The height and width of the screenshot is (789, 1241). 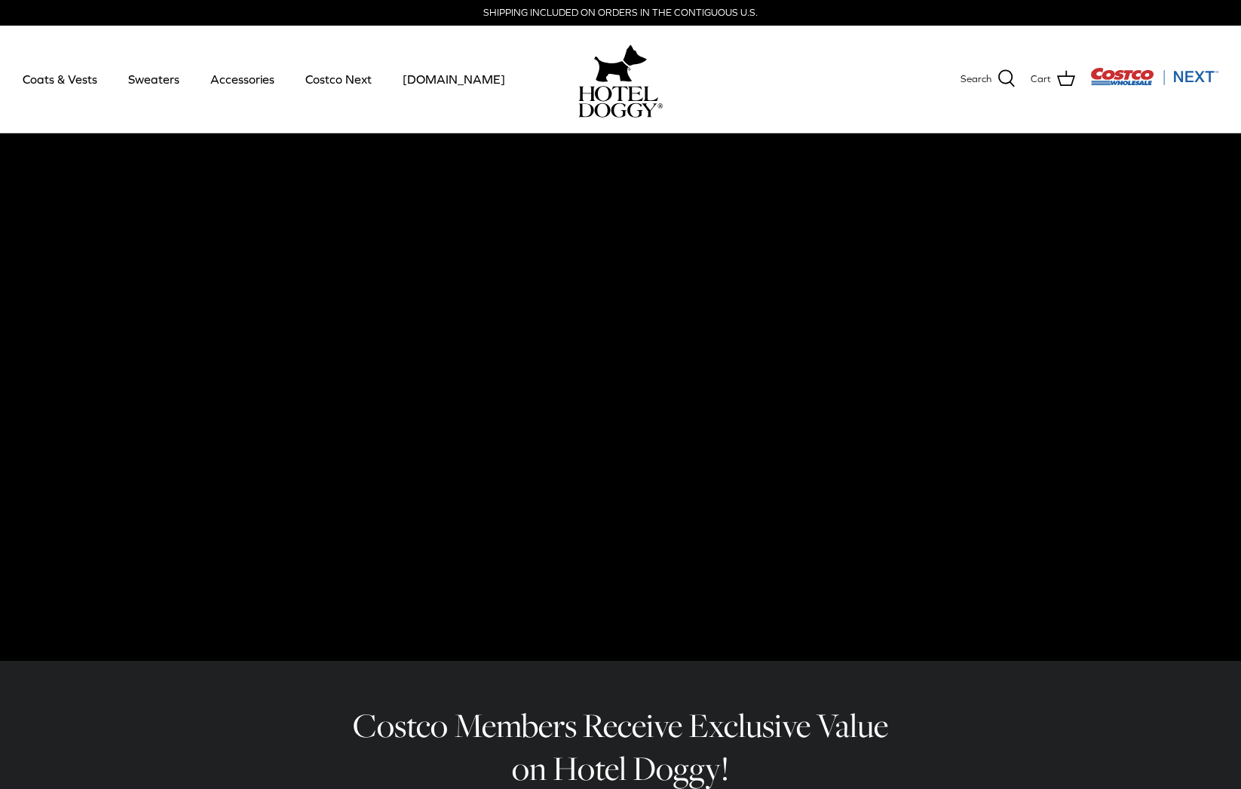 What do you see at coordinates (1154, 82) in the screenshot?
I see `a: Visit Costco Next` at bounding box center [1154, 82].